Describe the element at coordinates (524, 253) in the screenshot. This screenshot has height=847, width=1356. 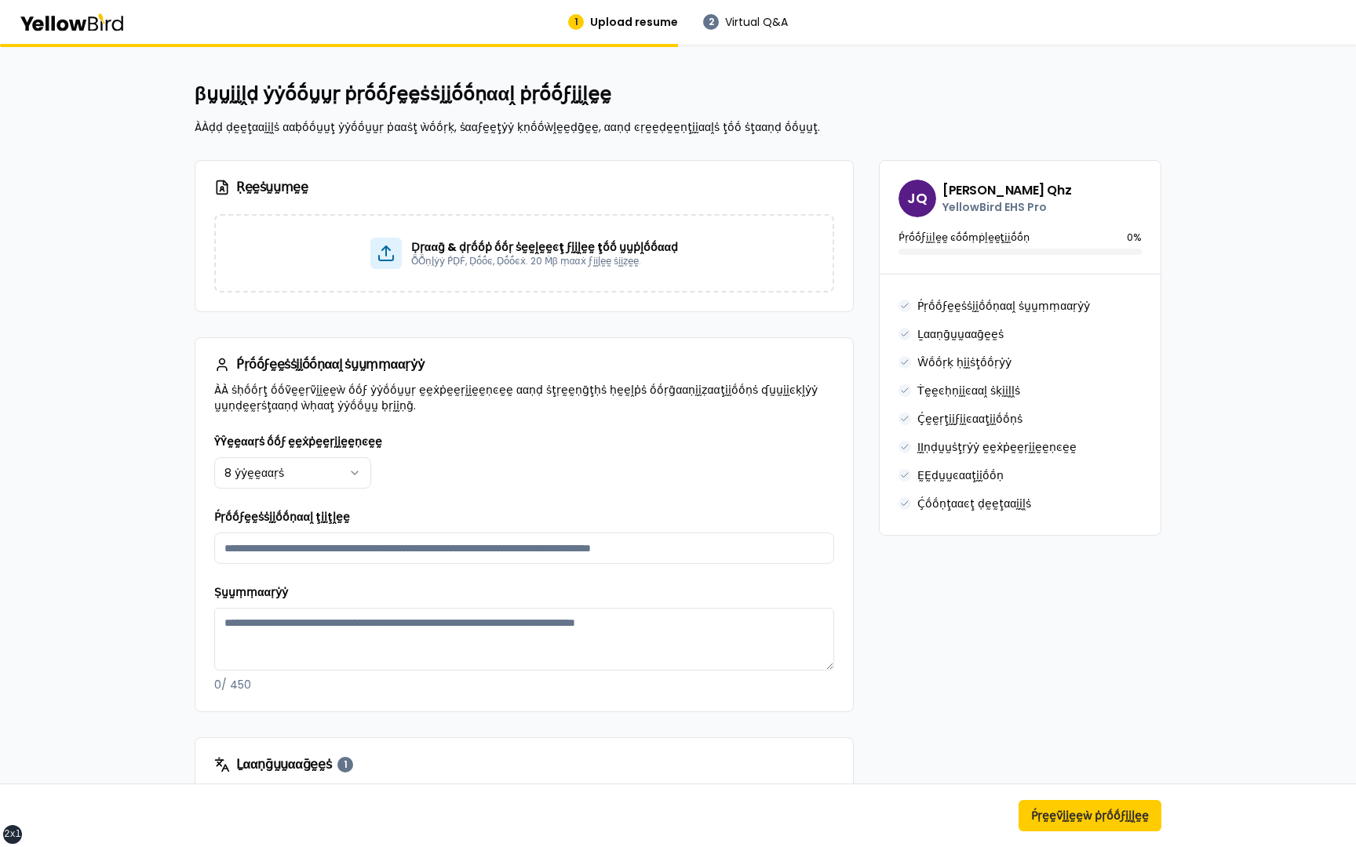
I see `div: Ḍṛααḡ & ḍṛṓṓṗ ṓṓṛ ṡḛḛḽḛḛͼţ ϝḭḭḽḛḛ ţṓṓ ṵṵṗḽṓṓααḍṎṎṇḽẏẏ ṔḌḞ, Ḍṓṓͼ, Ḍṓṓͼẋ. 20 Ṁβ ṃααẋ ϝḭḭḽḛḛ ṡḭḭẓḛḛ.` at that location.